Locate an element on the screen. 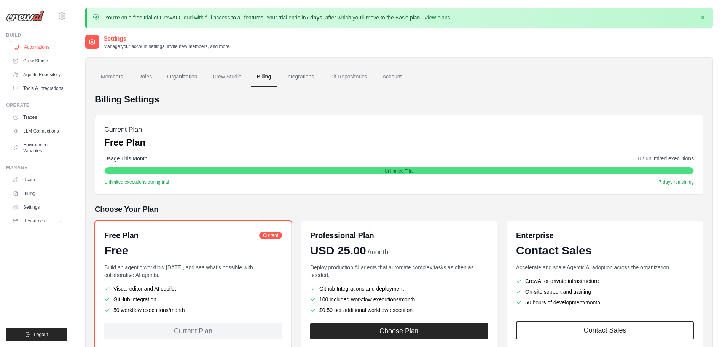 This screenshot has height=347, width=725. p: Manage your account settings, invite new members, and more. is located at coordinates (167, 46).